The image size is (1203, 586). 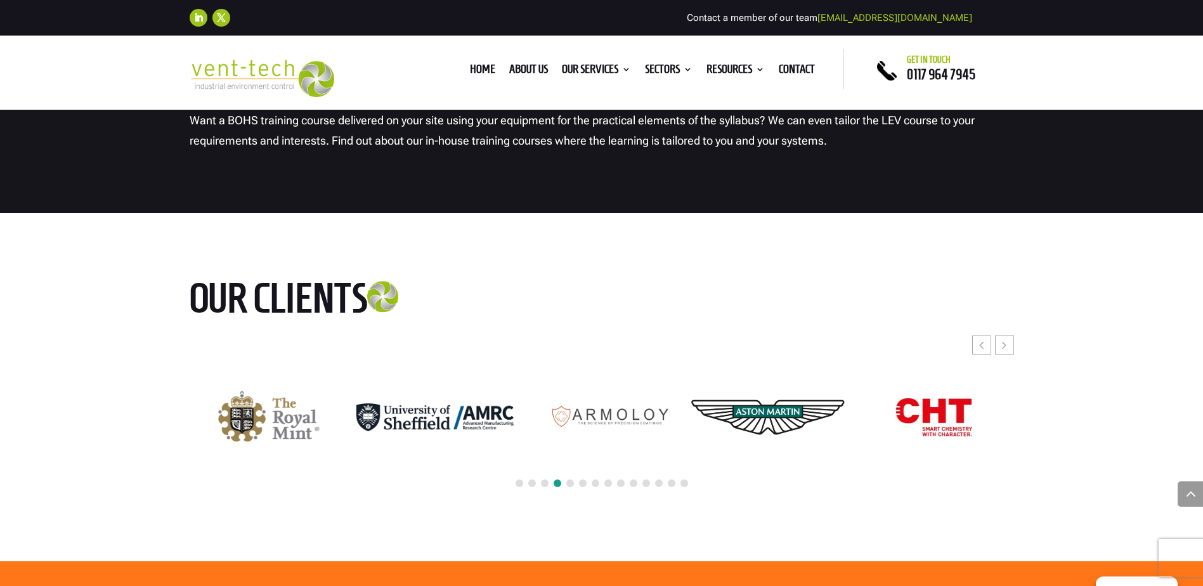 I want to click on a: Follow on X, so click(x=221, y=18).